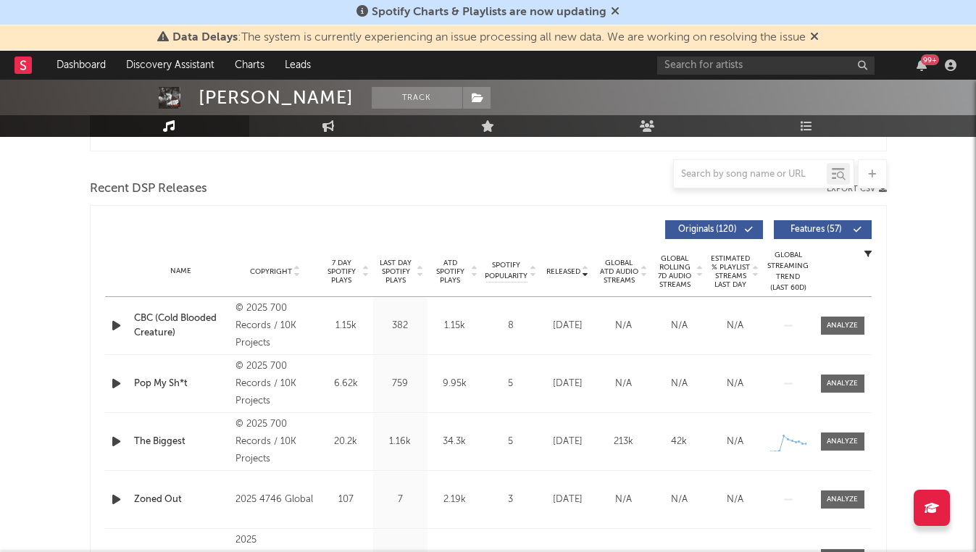  What do you see at coordinates (181, 442) in the screenshot?
I see `a: The Biggest` at bounding box center [181, 442].